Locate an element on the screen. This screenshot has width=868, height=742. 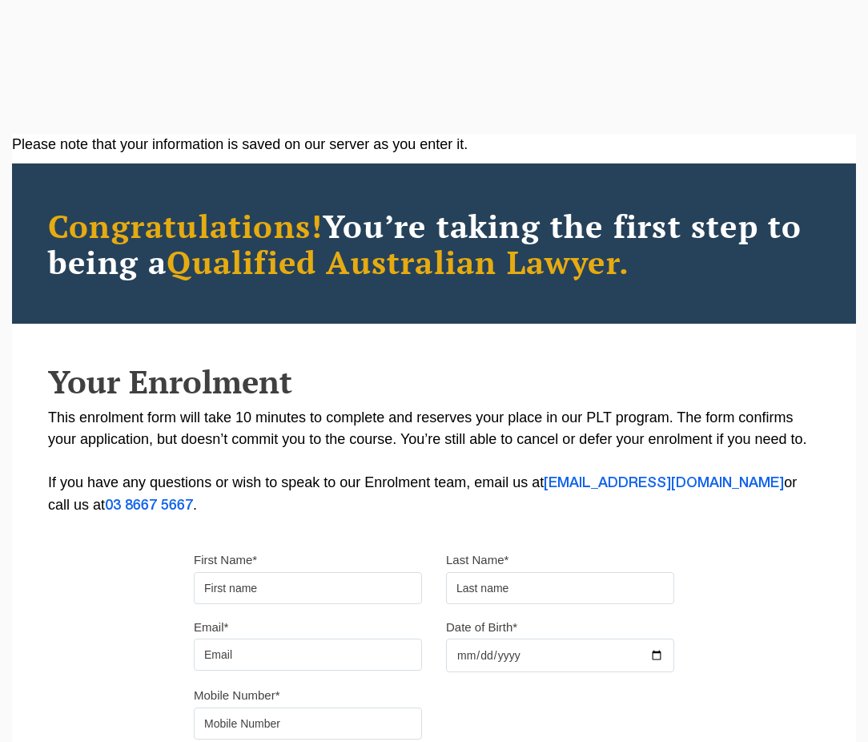
label: Email* is located at coordinates (211, 627).